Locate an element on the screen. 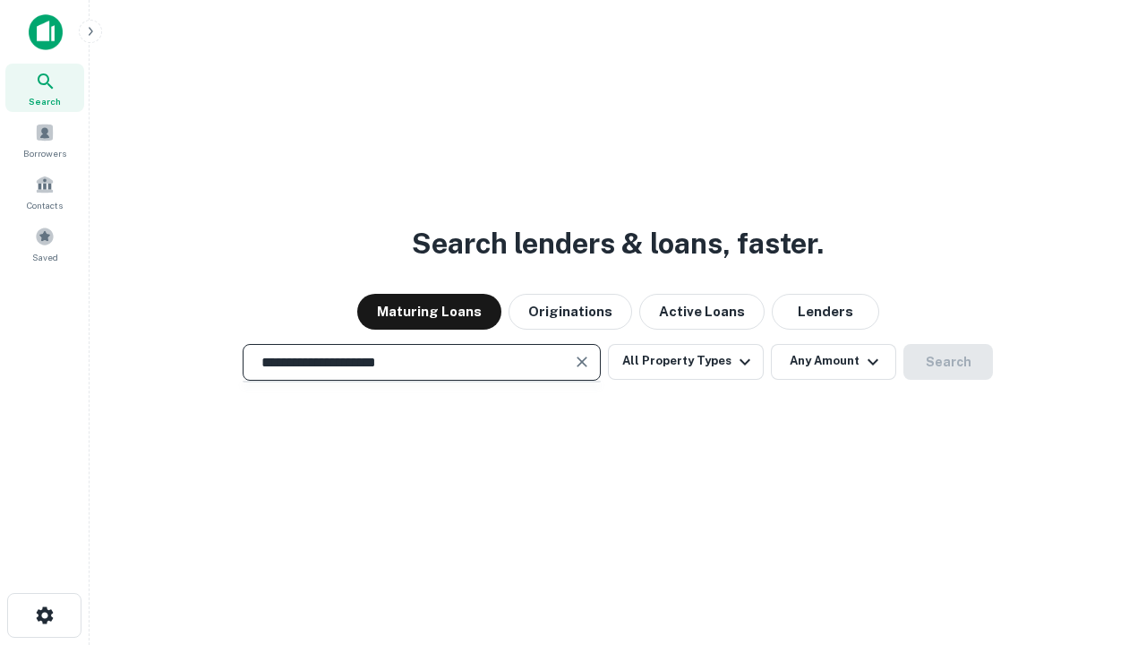 The image size is (1146, 645). div: Chat Widget is located at coordinates (1101, 544).